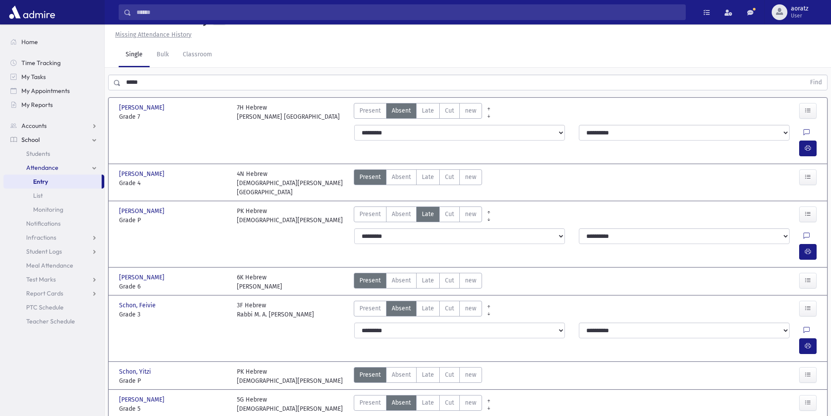  Describe the element at coordinates (54, 63) in the screenshot. I see `a: Time Tracking` at that location.